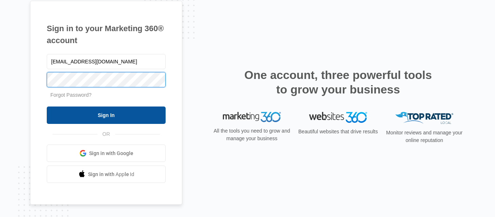 The width and height of the screenshot is (495, 217). What do you see at coordinates (106, 34) in the screenshot?
I see `h1: Sign in to your Marketing 360® account` at bounding box center [106, 34].